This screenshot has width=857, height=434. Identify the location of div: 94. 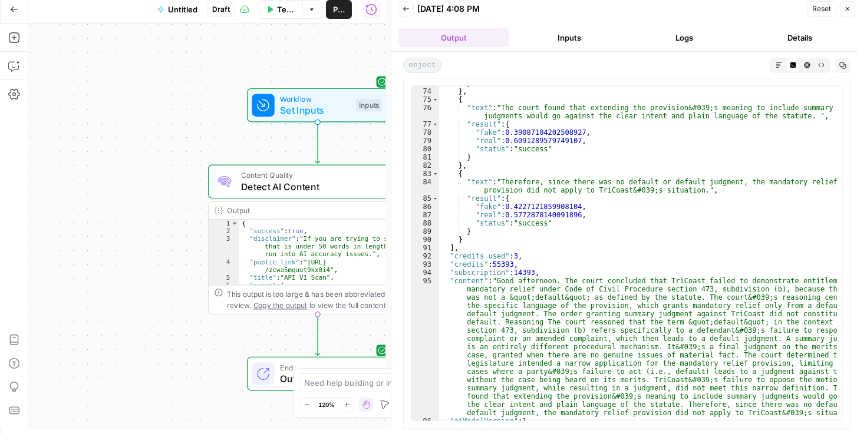
(425, 273).